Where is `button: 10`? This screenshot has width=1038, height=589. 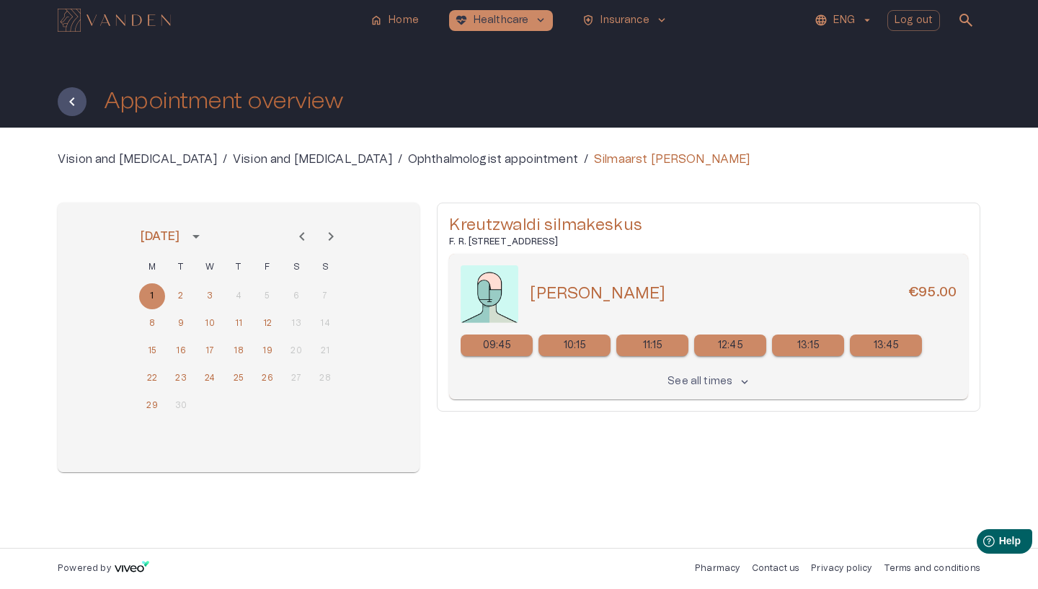 button: 10 is located at coordinates (210, 324).